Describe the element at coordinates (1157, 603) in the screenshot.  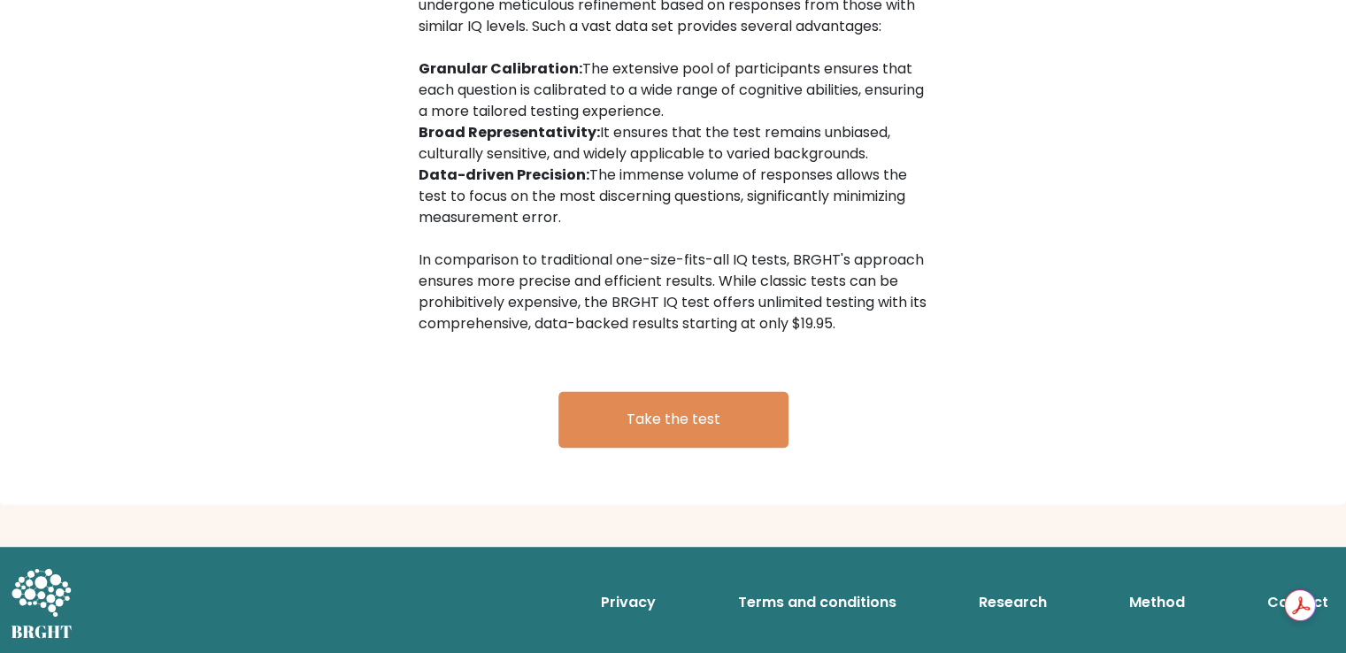
I see `a: Method` at that location.